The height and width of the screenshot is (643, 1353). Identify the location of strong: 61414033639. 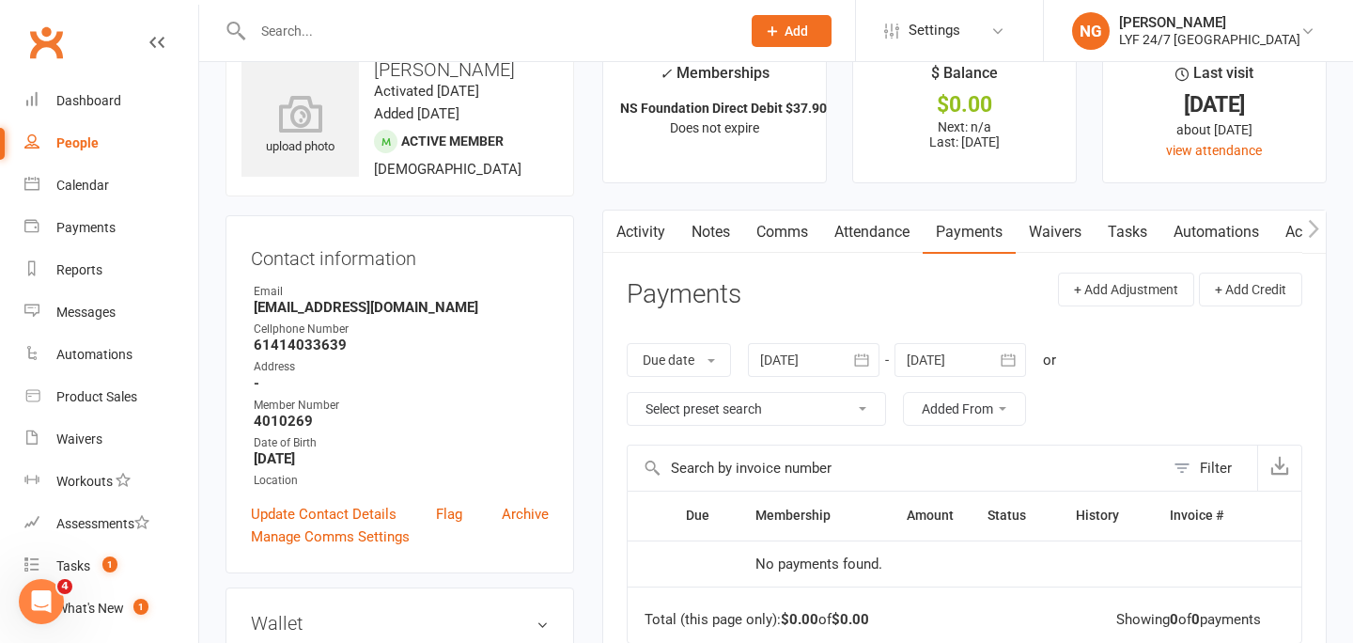
(401, 345).